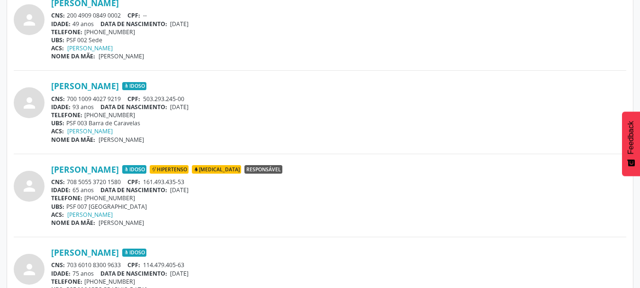 The image size is (640, 288). What do you see at coordinates (339, 99) in the screenshot?
I see `div: 700 1009 4027 9219` at bounding box center [339, 99].